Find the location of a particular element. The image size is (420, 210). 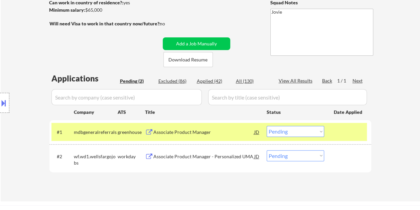

div: Associate Product Manager - Personalized UMA is located at coordinates (204, 157).